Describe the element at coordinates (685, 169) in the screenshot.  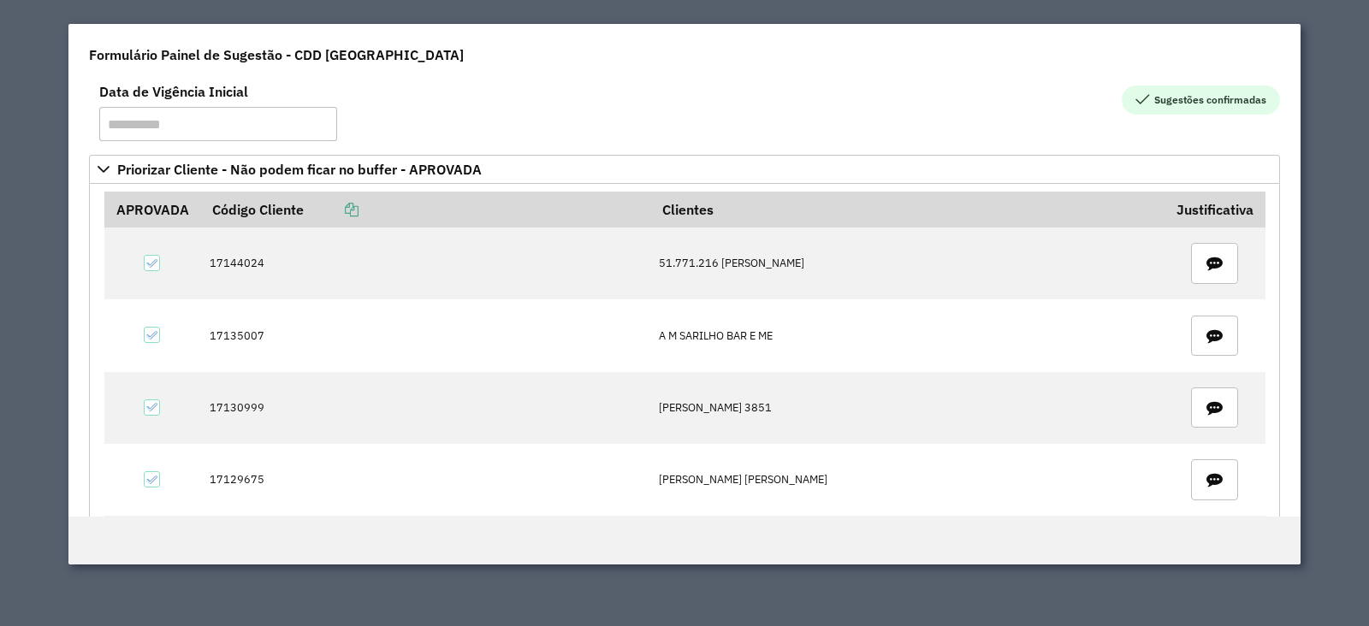
I see `a: Priorizar Cliente - Não podem ficar no buffer - APROVADA` at that location.